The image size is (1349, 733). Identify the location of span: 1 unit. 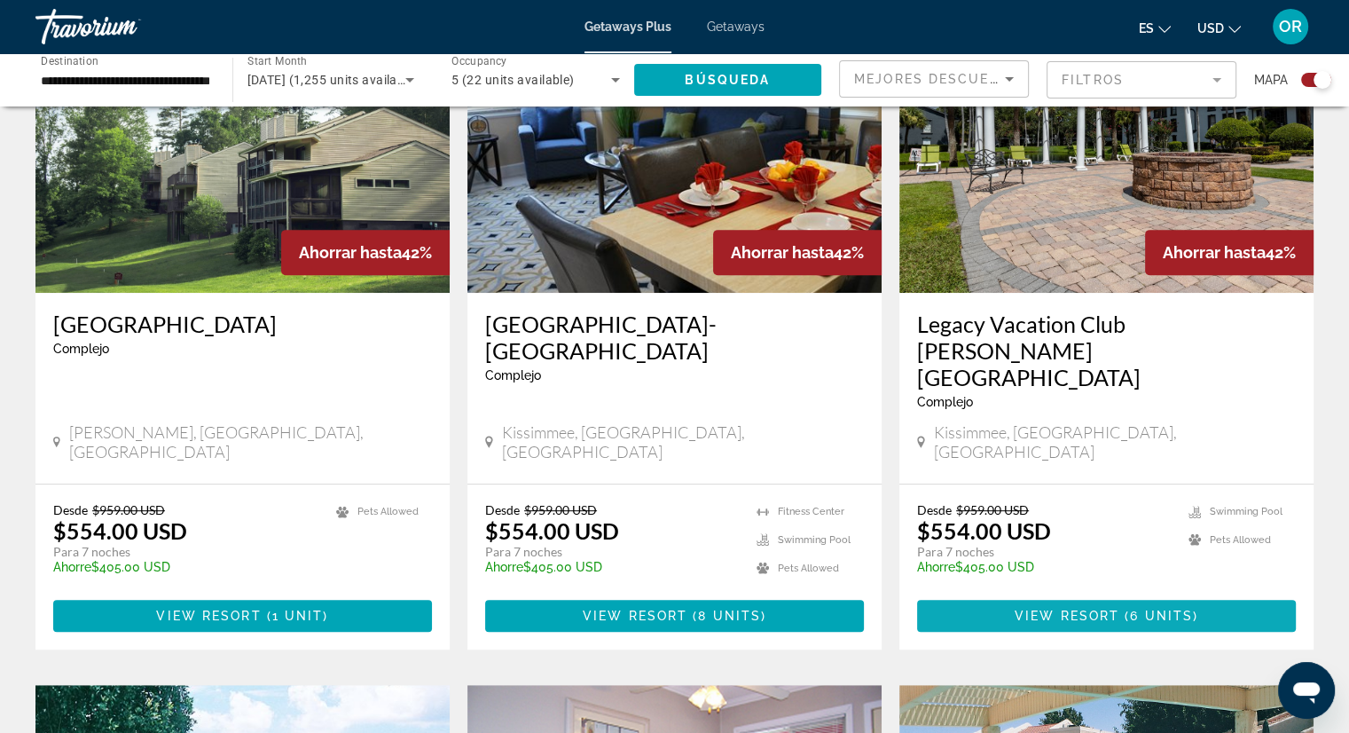
(298, 616).